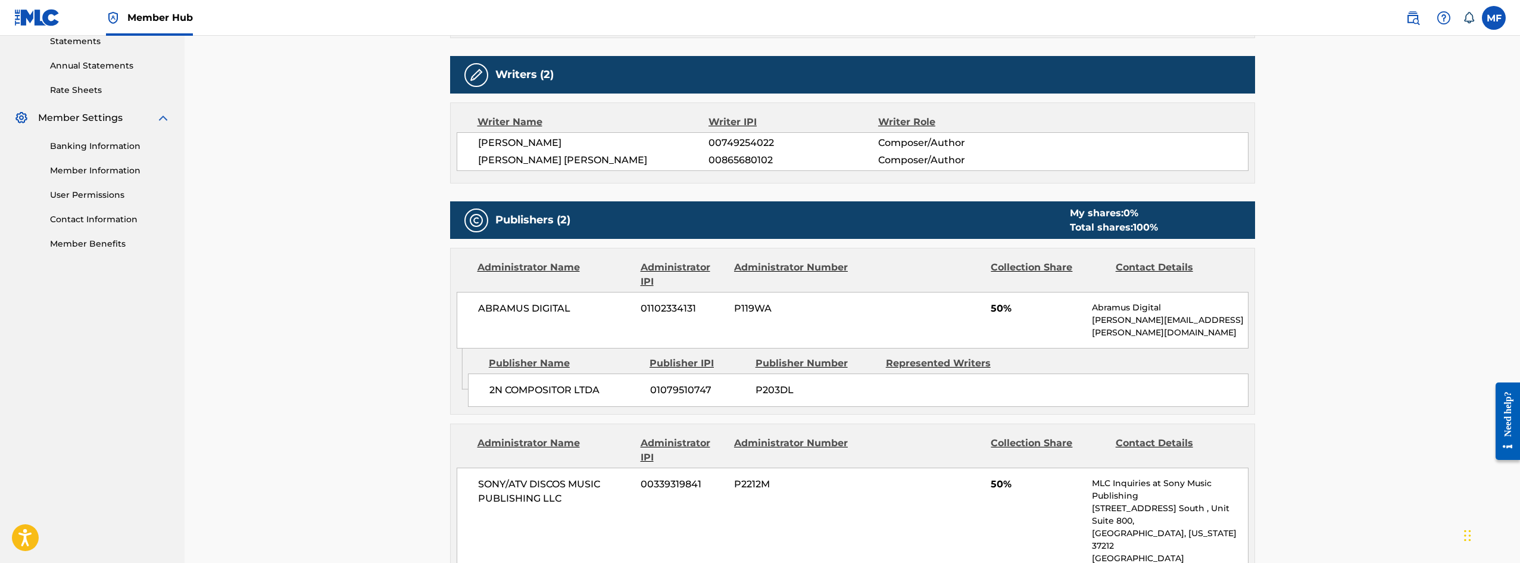 The image size is (1520, 563). What do you see at coordinates (683, 308) in the screenshot?
I see `span: 01102334131` at bounding box center [683, 308].